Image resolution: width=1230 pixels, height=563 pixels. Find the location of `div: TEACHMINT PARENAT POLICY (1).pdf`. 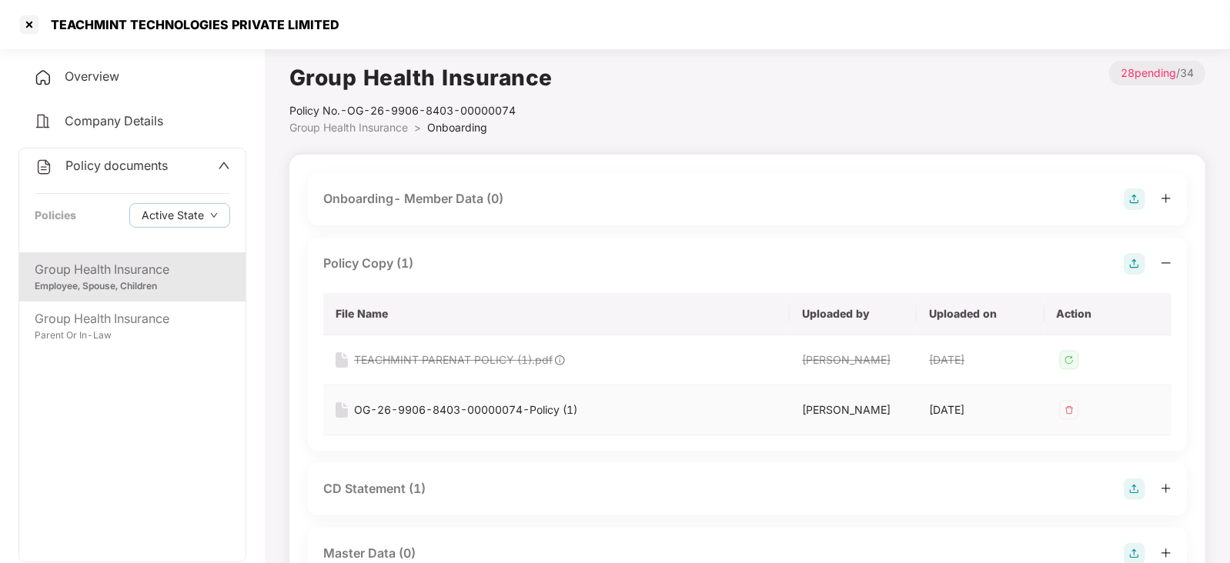

div: TEACHMINT PARENAT POLICY (1).pdf is located at coordinates (453, 360).